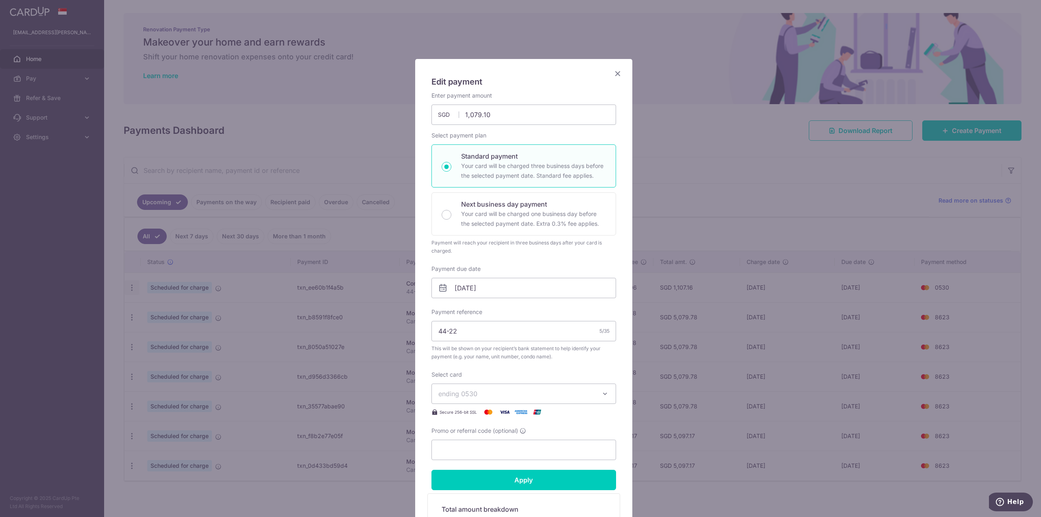 This screenshot has width=1041, height=517. I want to click on label: Payment reference, so click(457, 312).